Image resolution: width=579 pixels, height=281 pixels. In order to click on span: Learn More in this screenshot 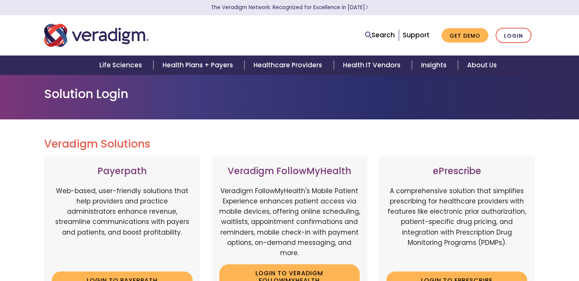, I will do `click(367, 7)`.